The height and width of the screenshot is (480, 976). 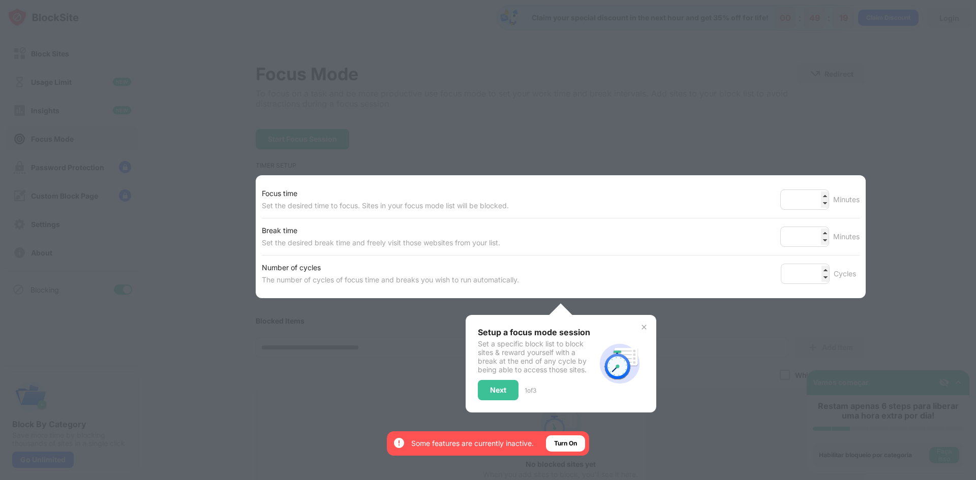 I want to click on div: Next, so click(x=498, y=390).